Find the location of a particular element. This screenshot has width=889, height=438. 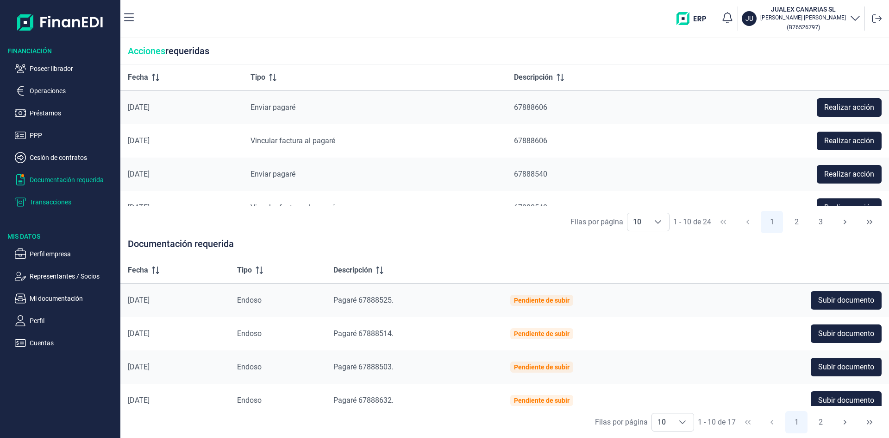

p: Préstamos is located at coordinates (73, 113).